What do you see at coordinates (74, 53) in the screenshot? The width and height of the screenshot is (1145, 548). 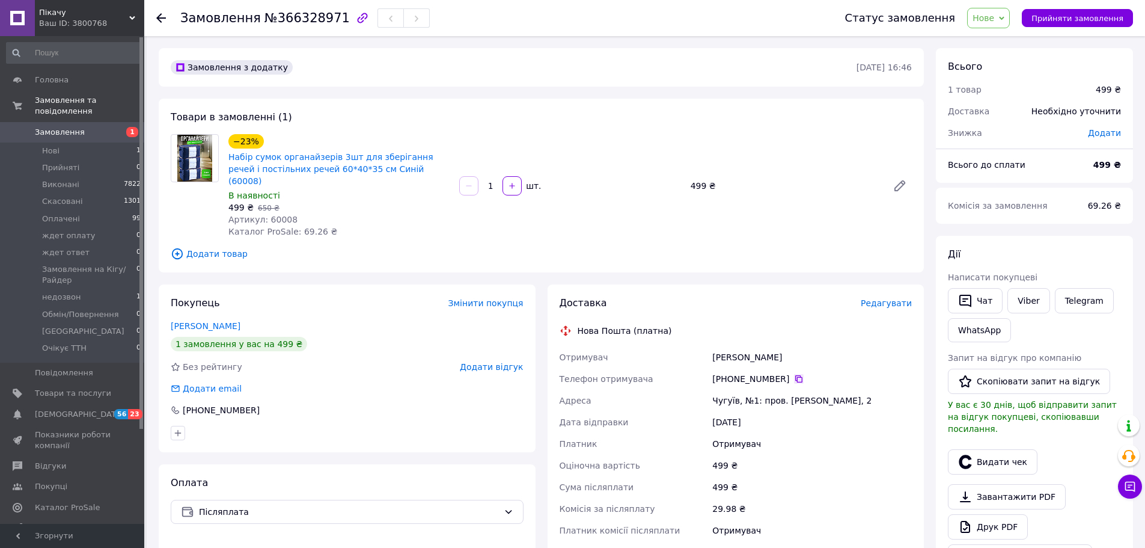 I see `input: Пошук` at bounding box center [74, 53].